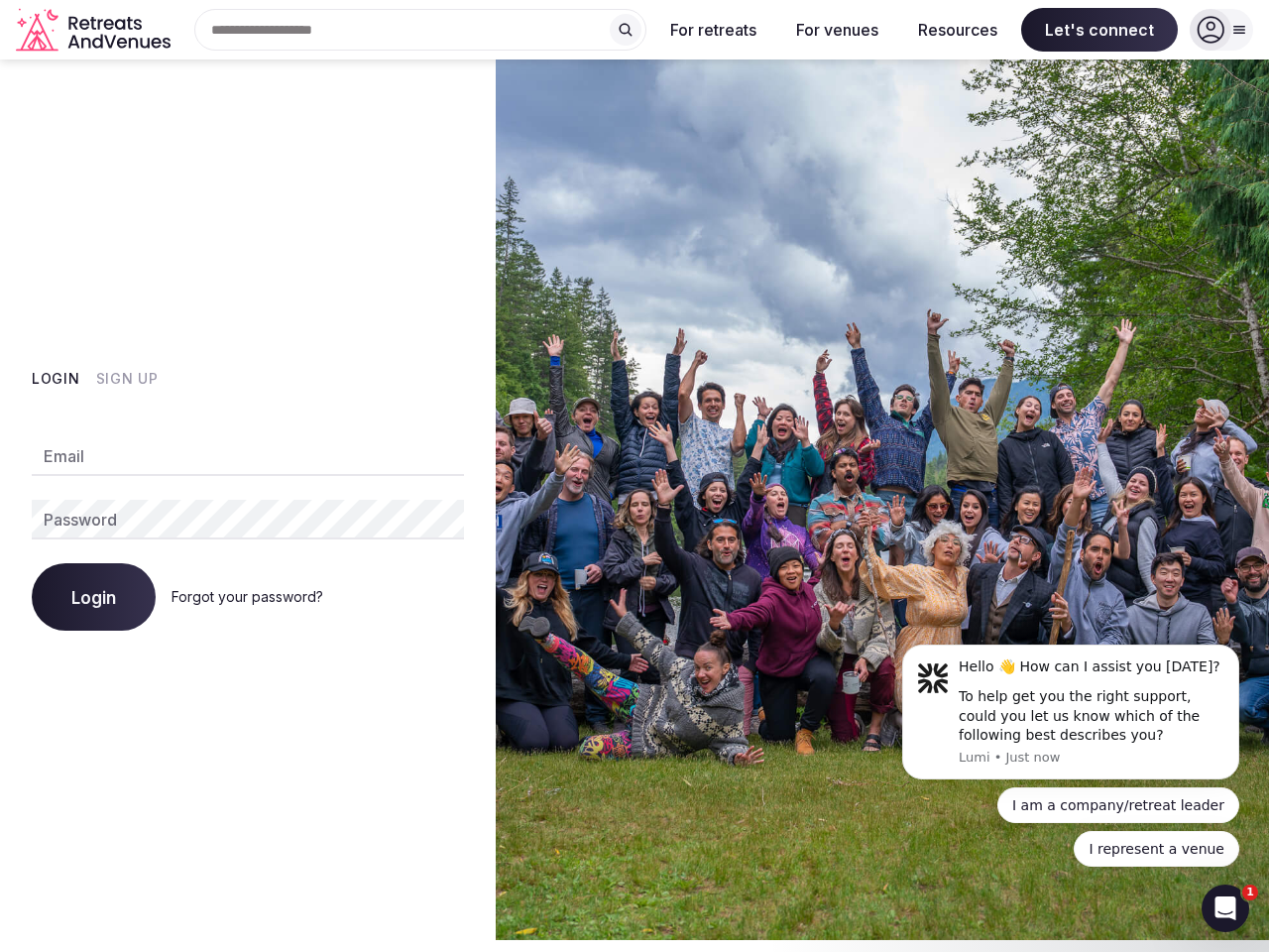 The width and height of the screenshot is (1269, 952). What do you see at coordinates (199, 291) in the screenshot?
I see `div: Quick reply options` at bounding box center [199, 291].